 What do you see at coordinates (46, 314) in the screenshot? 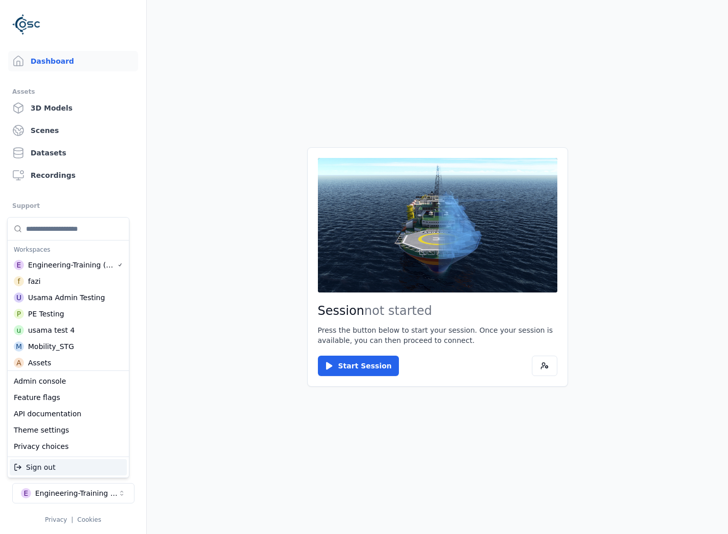
I see `div: PE Testing` at bounding box center [46, 314].